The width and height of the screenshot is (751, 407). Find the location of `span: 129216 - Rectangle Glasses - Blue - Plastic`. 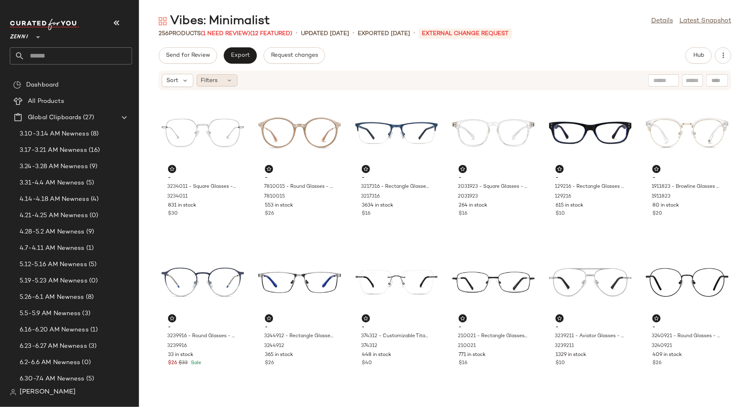

span: 129216 - Rectangle Glasses - Blue - Plastic is located at coordinates (589, 187).